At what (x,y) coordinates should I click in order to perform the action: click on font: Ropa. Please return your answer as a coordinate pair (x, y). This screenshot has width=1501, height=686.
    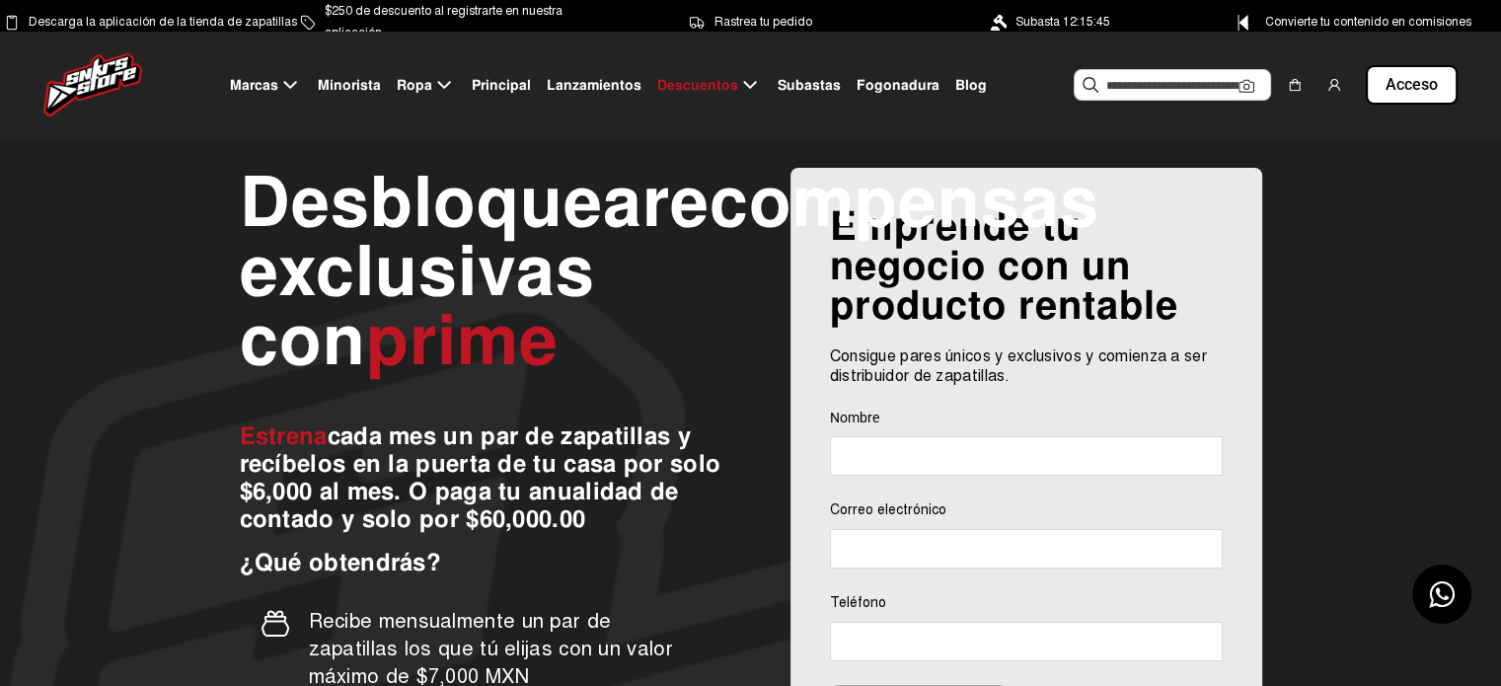
    Looking at the image, I should click on (415, 85).